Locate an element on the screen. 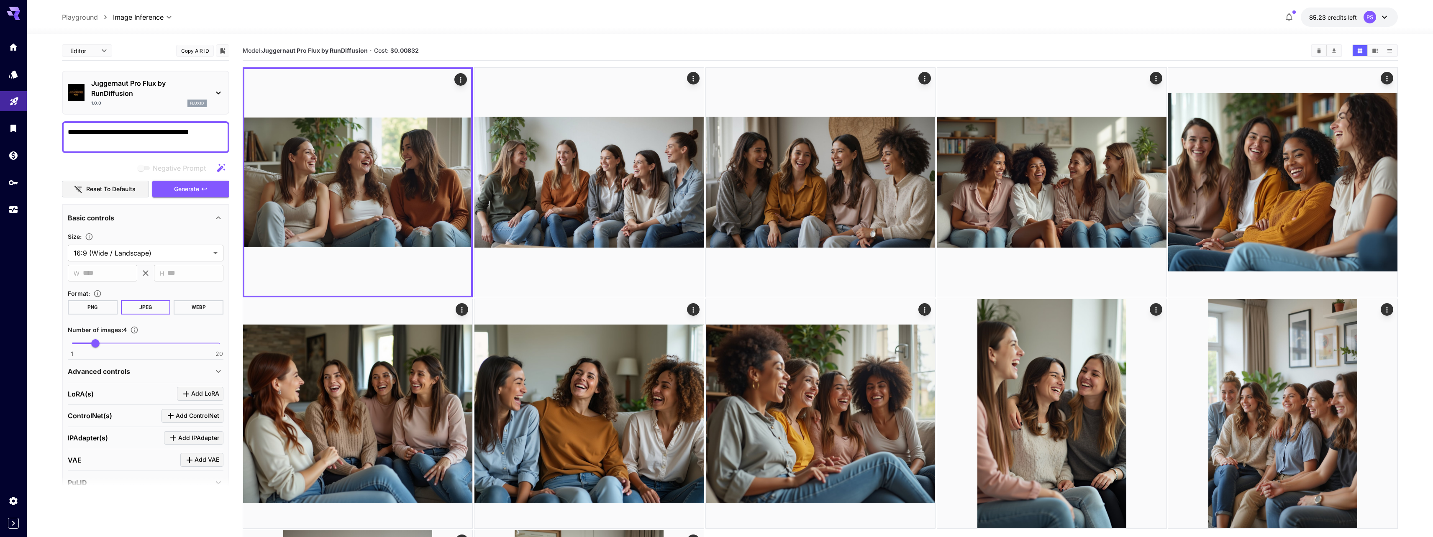 Image resolution: width=1433 pixels, height=537 pixels. button: Specify how many images to generate in a single request. Each image generation will be charged se... is located at coordinates (134, 330).